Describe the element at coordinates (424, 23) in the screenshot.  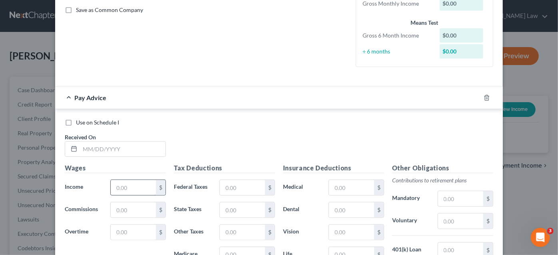
I see `div: Means Test` at that location.